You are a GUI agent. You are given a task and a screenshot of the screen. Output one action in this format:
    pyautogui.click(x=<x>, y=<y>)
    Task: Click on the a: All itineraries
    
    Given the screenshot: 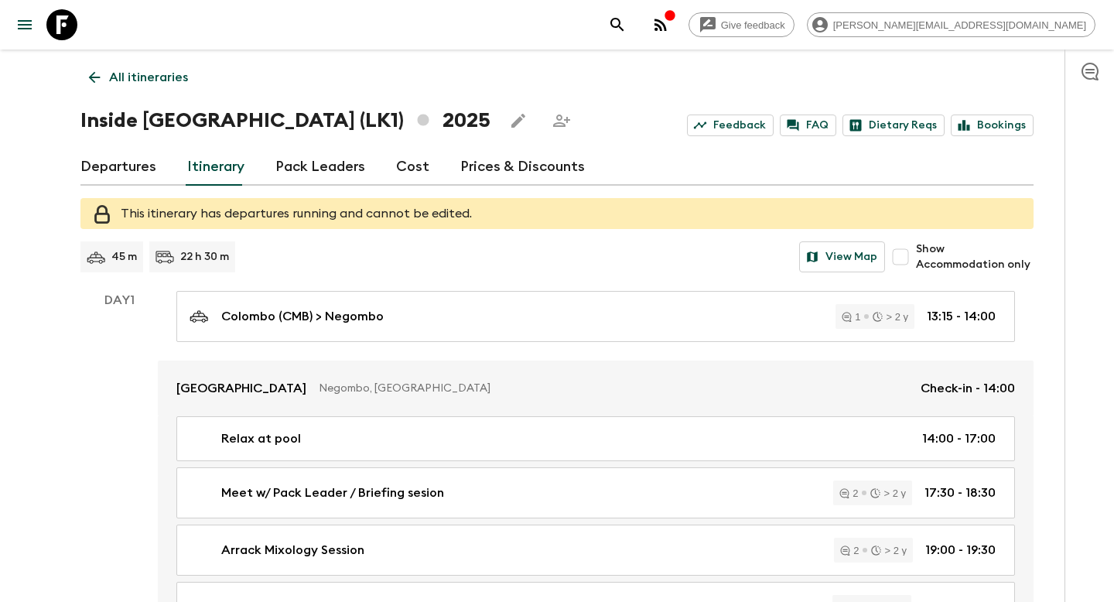 What is the action you would take?
    pyautogui.click(x=138, y=77)
    